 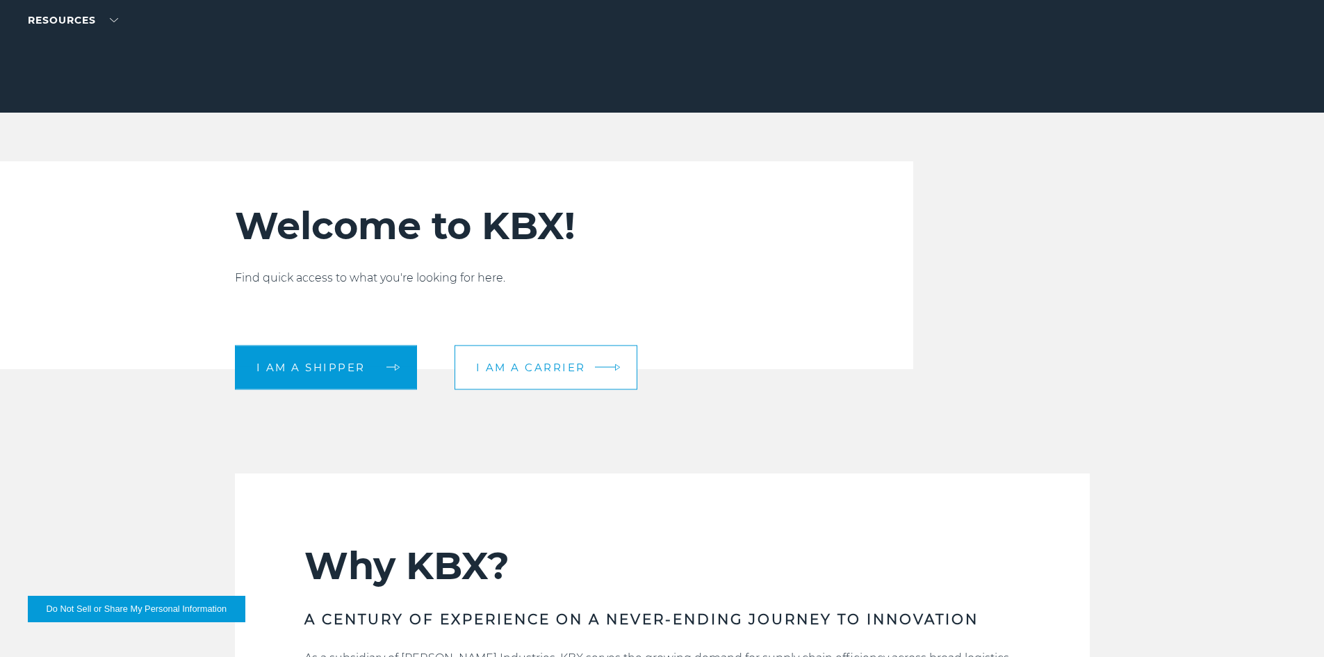 What do you see at coordinates (311, 367) in the screenshot?
I see `span: I am a shipper` at bounding box center [311, 367].